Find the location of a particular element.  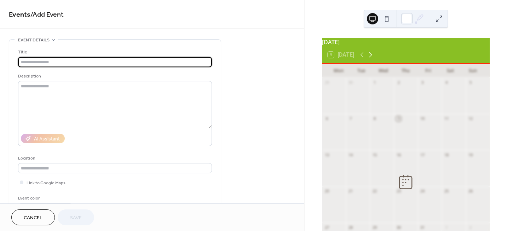

div: Title is located at coordinates (114, 52).